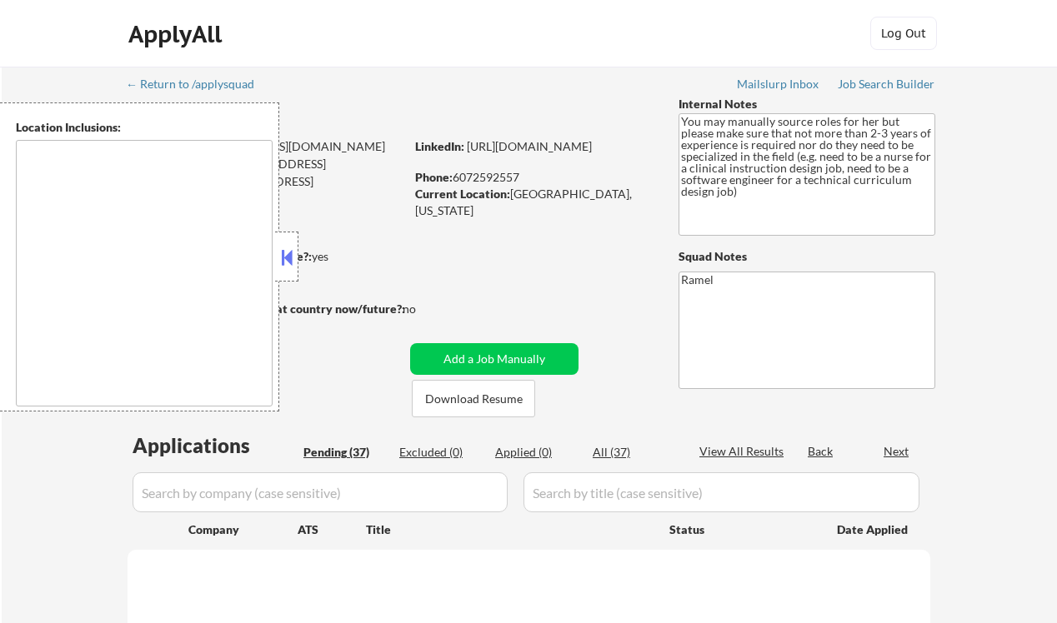 Image resolution: width=1057 pixels, height=623 pixels. What do you see at coordinates (462, 193) in the screenshot?
I see `strong: Current Location:` at bounding box center [462, 193].